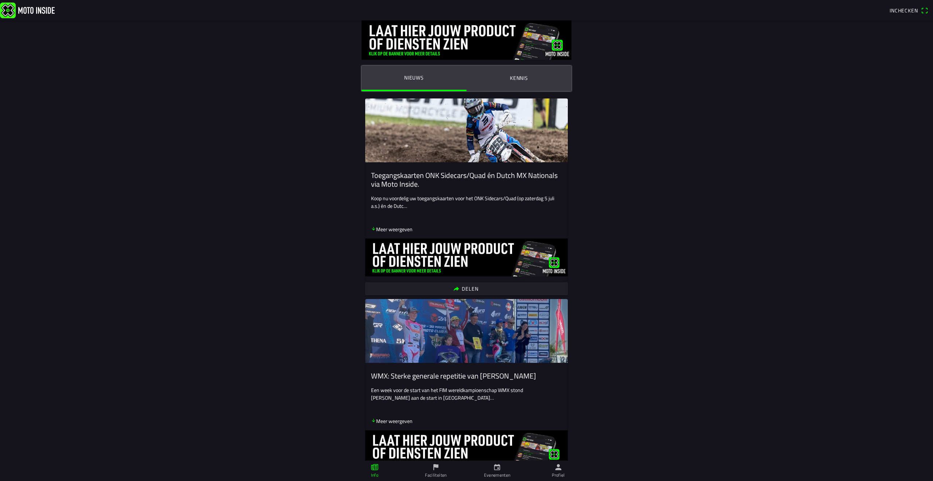  I want to click on ion-label: Nieuws, so click(414, 78).